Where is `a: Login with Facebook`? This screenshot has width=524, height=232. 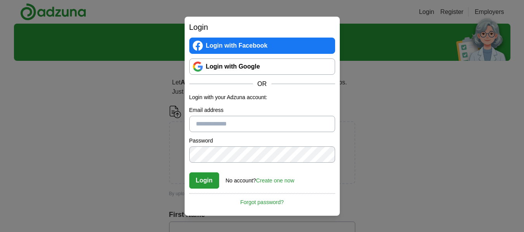
a: Login with Facebook is located at coordinates (262, 46).